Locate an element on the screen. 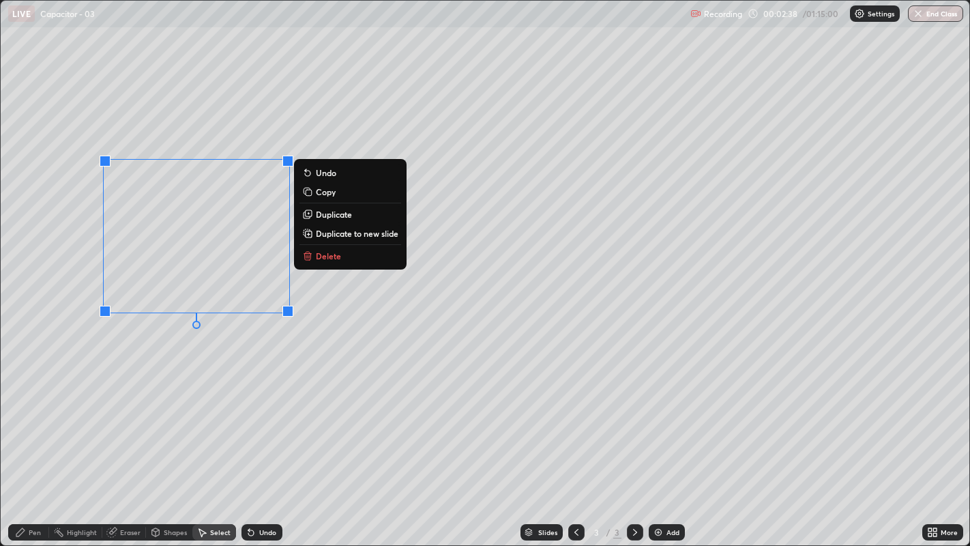  p: Delete is located at coordinates (328, 256).